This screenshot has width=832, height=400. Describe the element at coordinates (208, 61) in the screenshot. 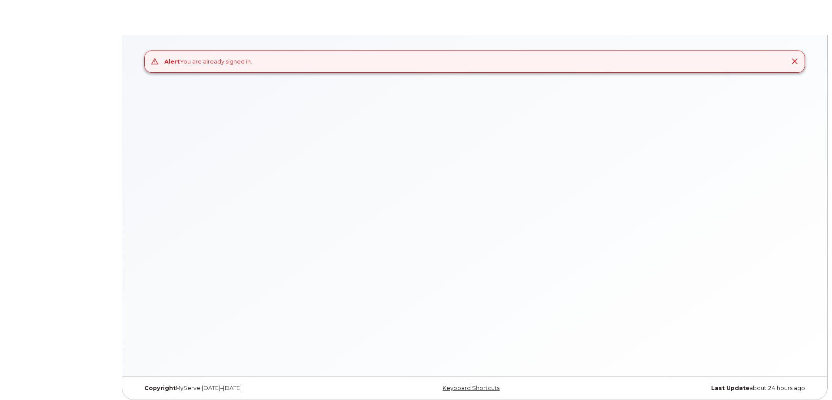

I see `div: You are already signed in.` at that location.